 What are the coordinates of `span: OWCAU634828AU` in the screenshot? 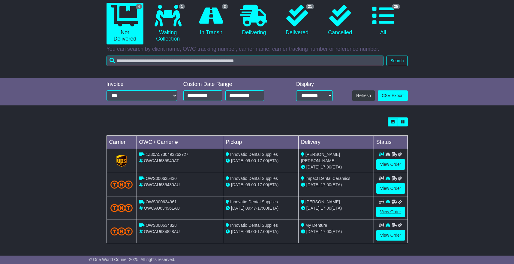 It's located at (162, 231).